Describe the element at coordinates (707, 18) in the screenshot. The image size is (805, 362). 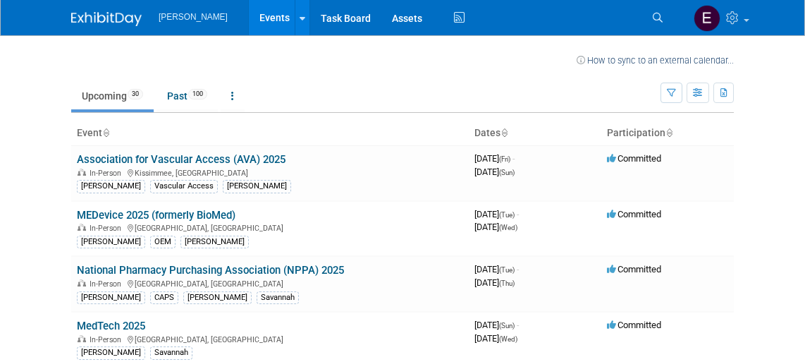
I see `img: Emily Janik` at that location.